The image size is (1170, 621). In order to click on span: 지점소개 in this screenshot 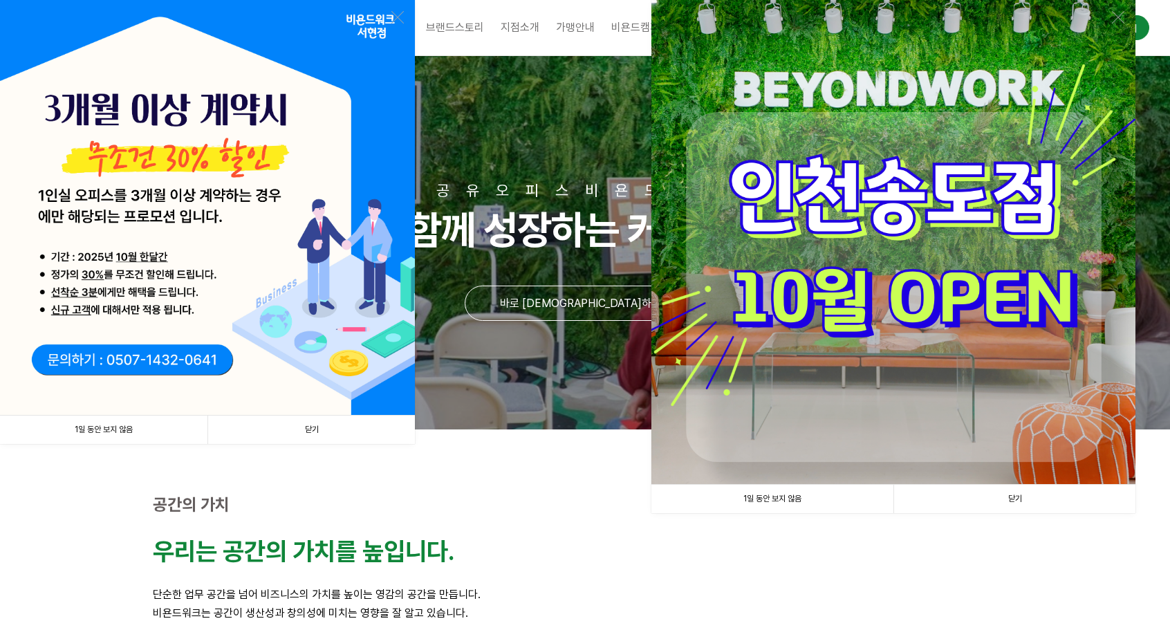, I will do `click(520, 27)`.